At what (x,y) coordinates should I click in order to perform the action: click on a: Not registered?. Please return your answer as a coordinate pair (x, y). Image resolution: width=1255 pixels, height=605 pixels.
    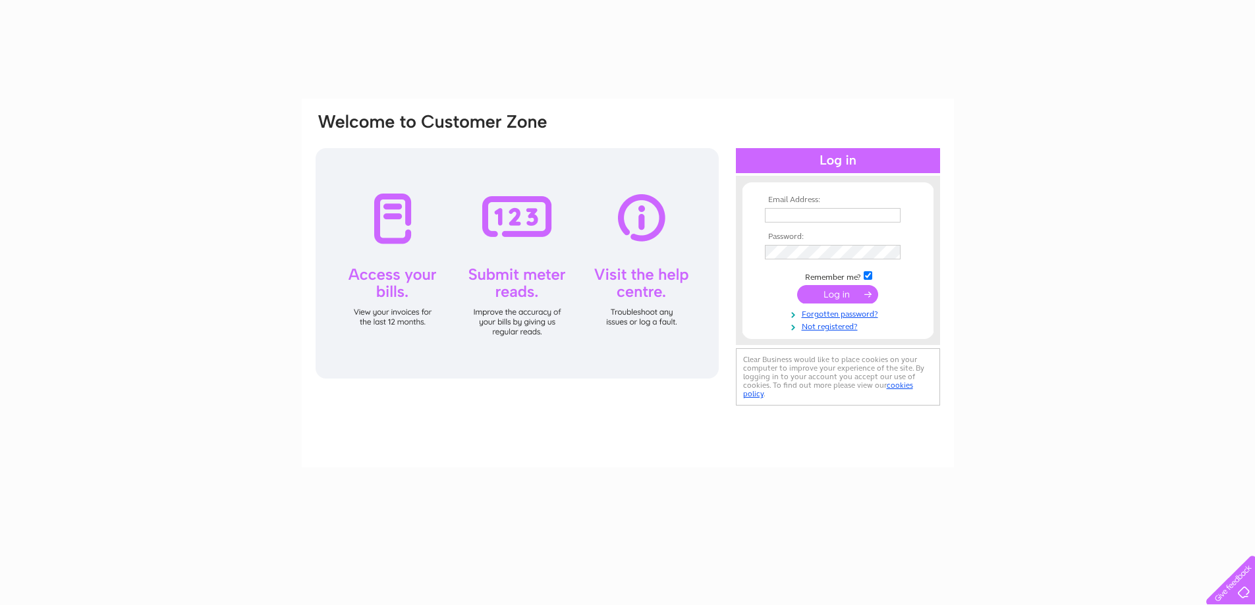
    Looking at the image, I should click on (839, 325).